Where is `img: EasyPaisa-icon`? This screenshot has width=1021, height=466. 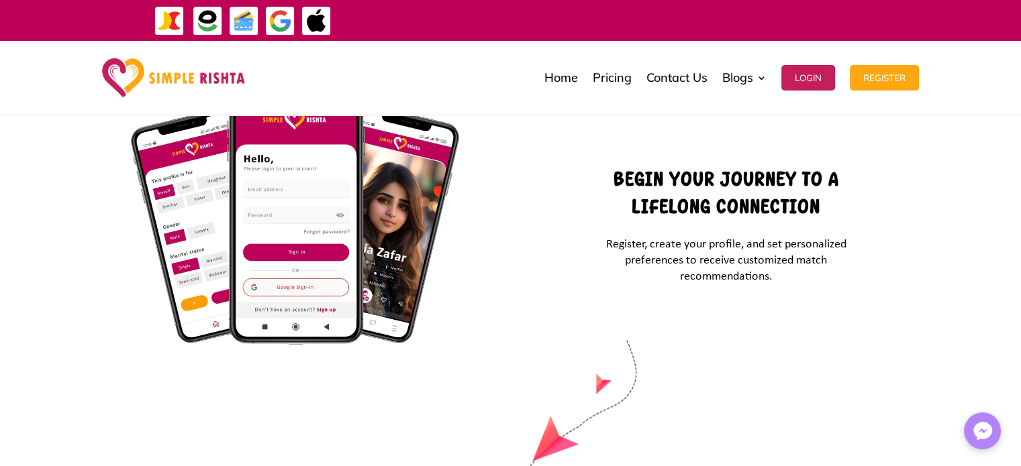 img: EasyPaisa-icon is located at coordinates (207, 21).